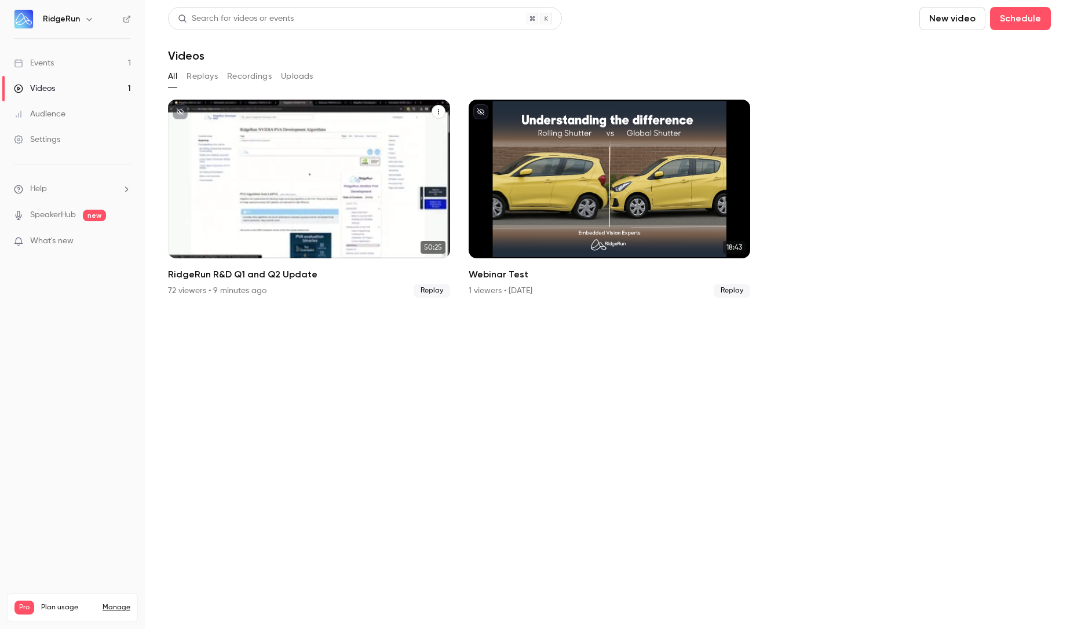 This screenshot has height=629, width=1074. What do you see at coordinates (61, 19) in the screenshot?
I see `h6: RidgeRun` at bounding box center [61, 19].